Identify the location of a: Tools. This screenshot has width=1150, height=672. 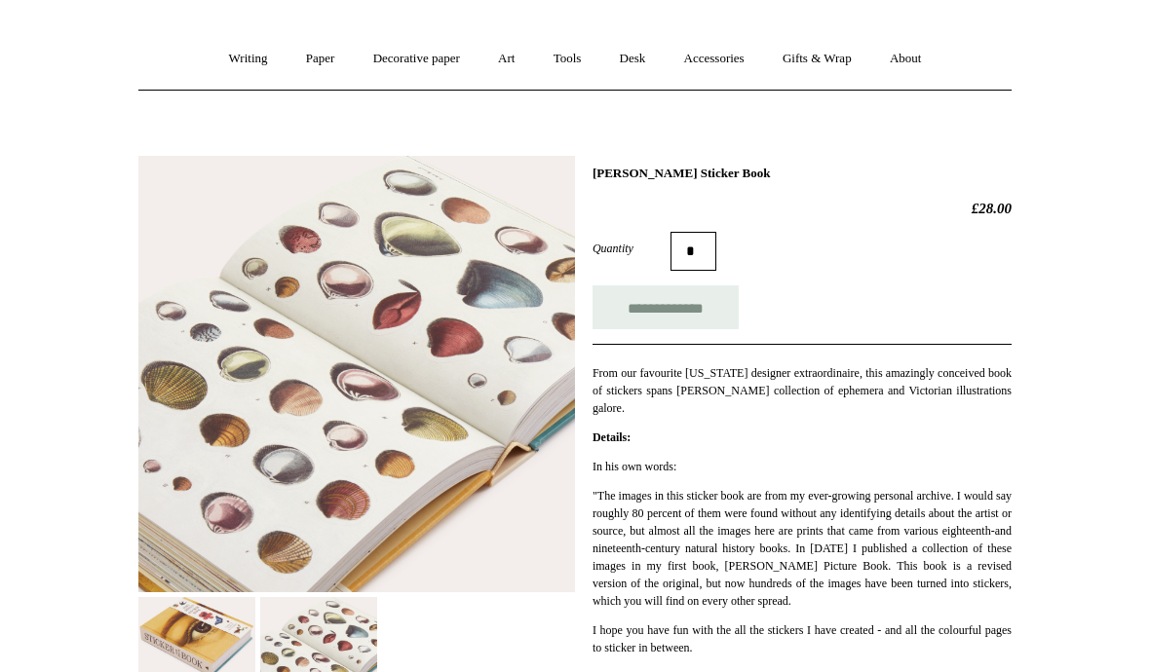
(567, 58).